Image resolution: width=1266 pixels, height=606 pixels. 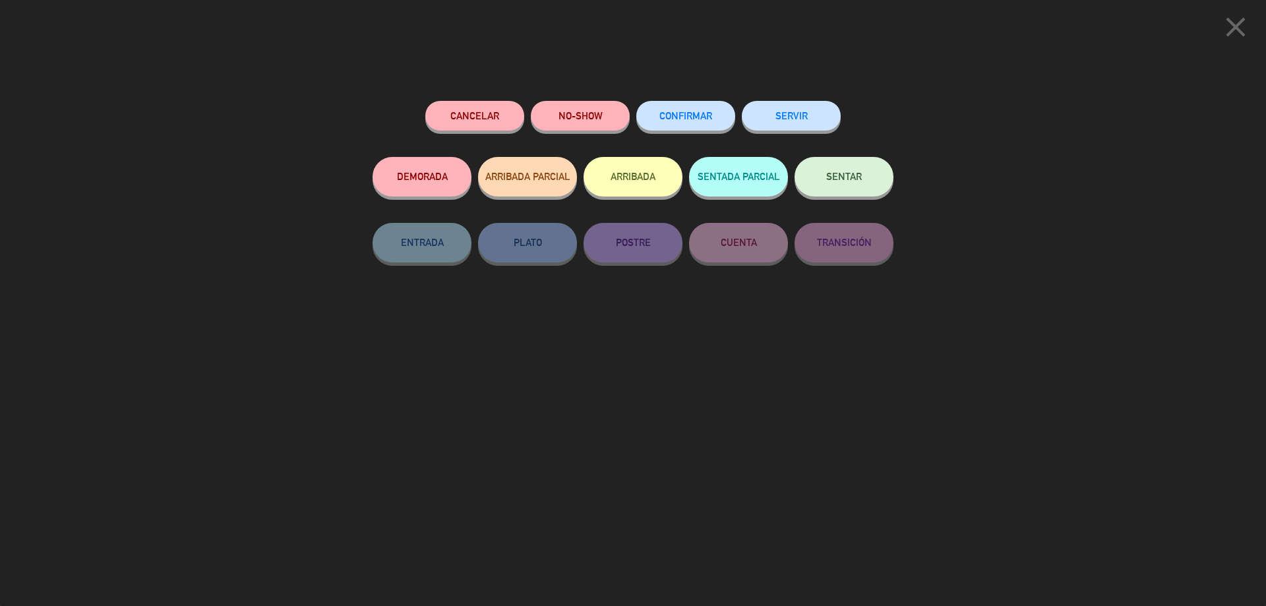 What do you see at coordinates (739, 177) in the screenshot?
I see `button: SENTADA PARCIAL` at bounding box center [739, 177].